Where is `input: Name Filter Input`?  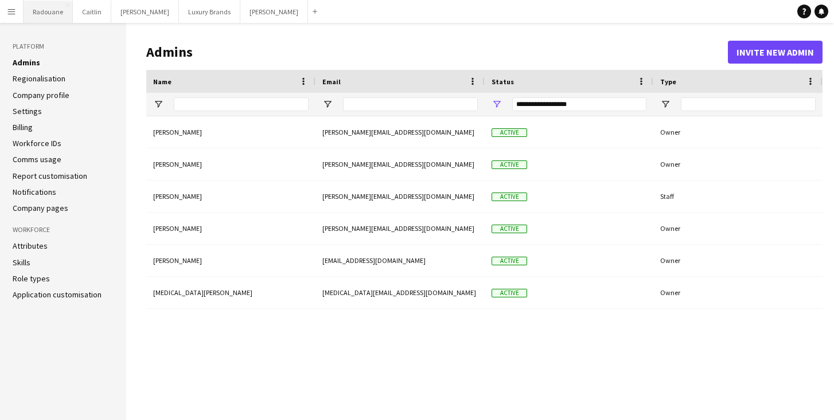
input: Name Filter Input is located at coordinates (241, 104).